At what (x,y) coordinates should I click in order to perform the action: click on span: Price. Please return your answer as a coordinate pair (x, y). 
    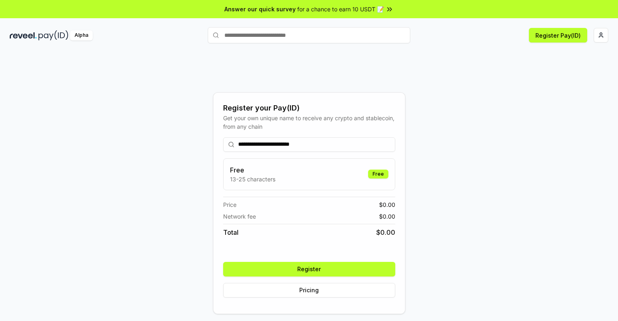
    Looking at the image, I should click on (229, 204).